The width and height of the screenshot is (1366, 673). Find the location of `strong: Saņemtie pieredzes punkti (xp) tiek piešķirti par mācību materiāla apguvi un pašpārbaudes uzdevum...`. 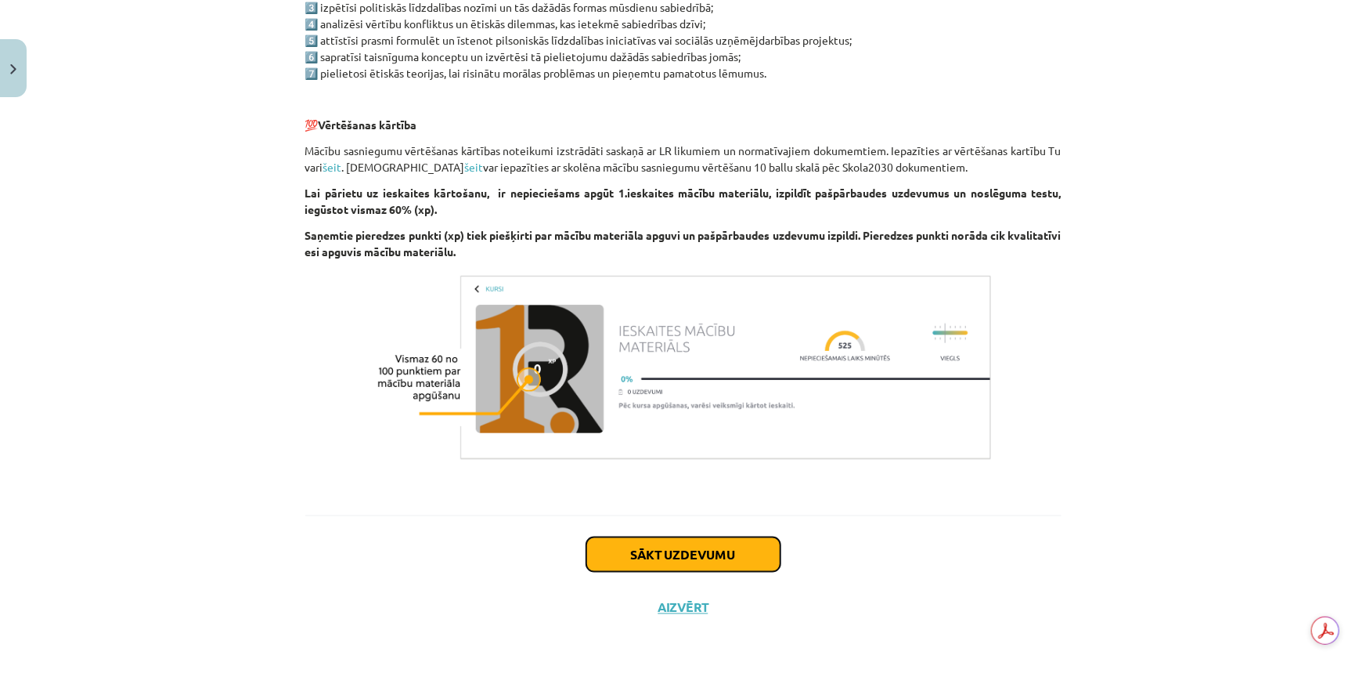

strong: Saņemtie pieredzes punkti (xp) tiek piešķirti par mācību materiāla apguvi un pašpārbaudes uzdevum... is located at coordinates (683, 243).